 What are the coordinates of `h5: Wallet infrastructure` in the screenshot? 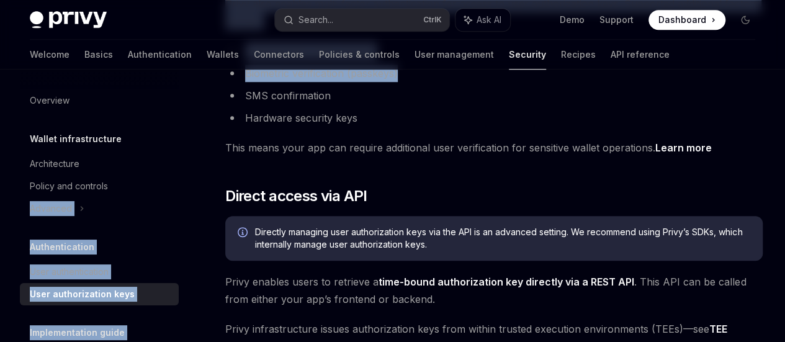 It's located at (76, 139).